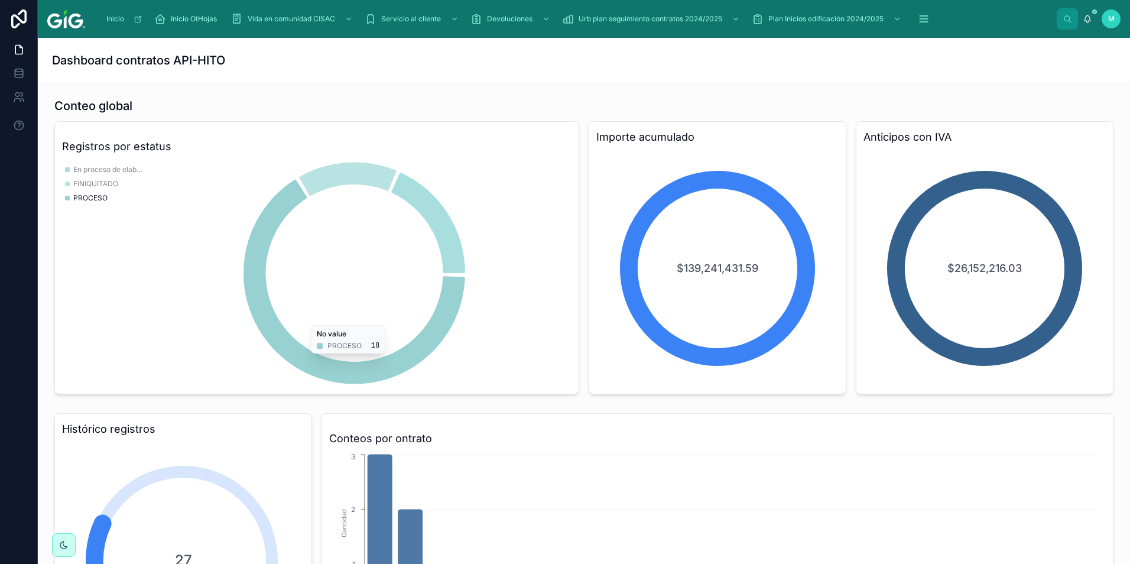 Image resolution: width=1130 pixels, height=564 pixels. What do you see at coordinates (717, 268) in the screenshot?
I see `span: $139,241,431.59` at bounding box center [717, 268].